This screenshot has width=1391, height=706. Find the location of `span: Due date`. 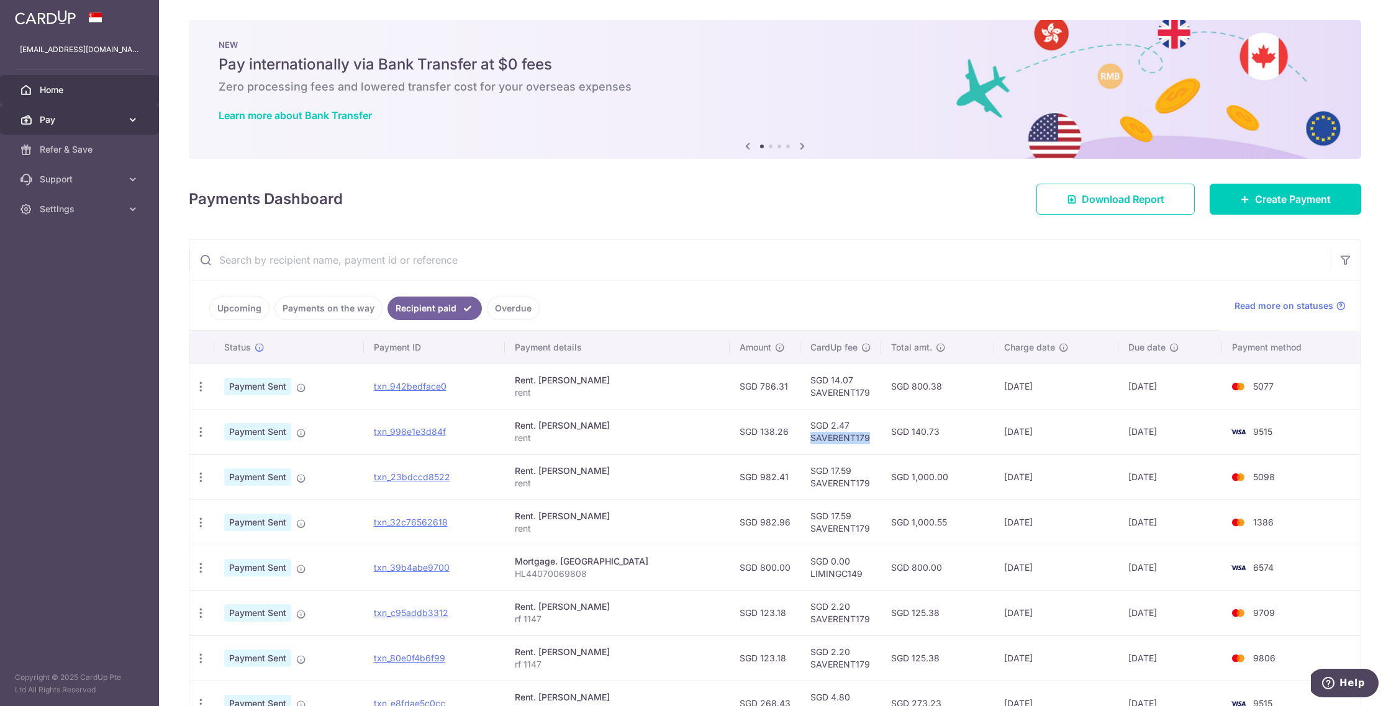

span: Due date is located at coordinates (1147, 348).